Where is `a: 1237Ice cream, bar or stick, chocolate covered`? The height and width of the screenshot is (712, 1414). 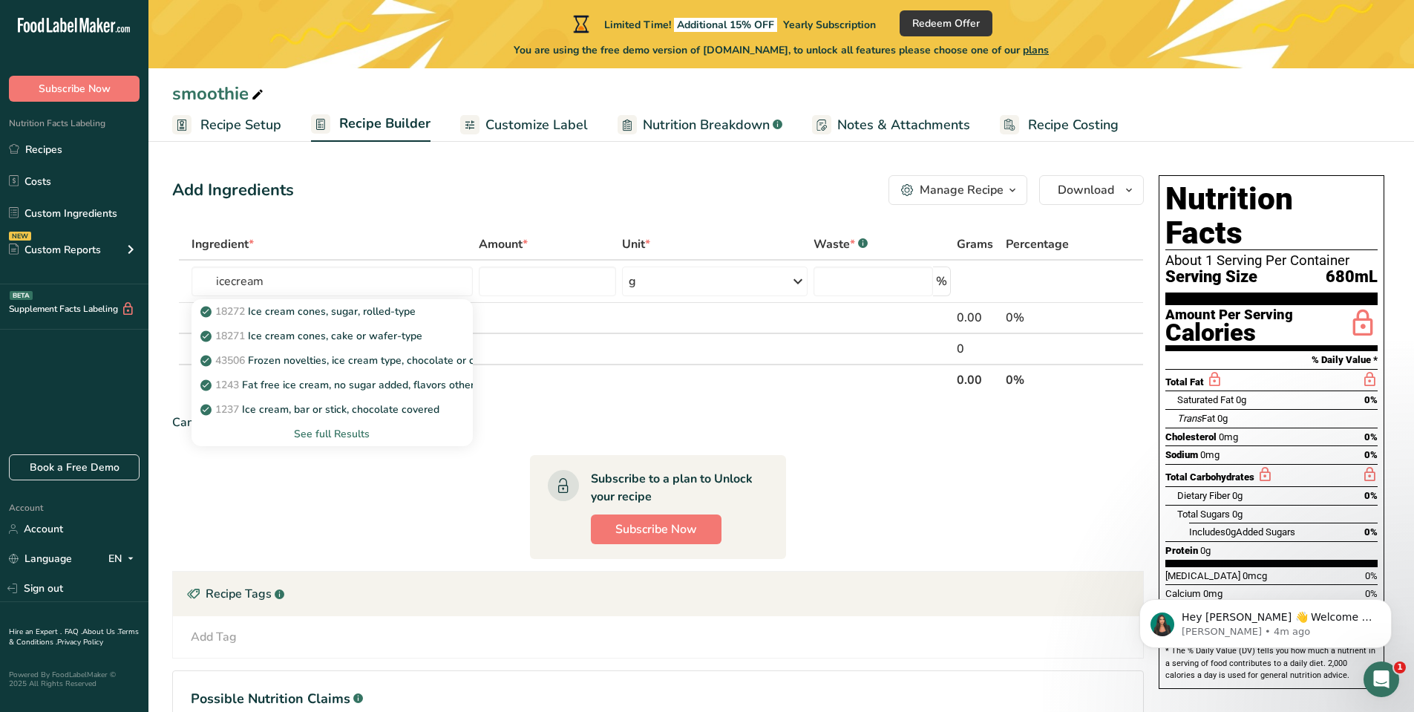
a: 1237Ice cream, bar or stick, chocolate covered is located at coordinates (332, 409).